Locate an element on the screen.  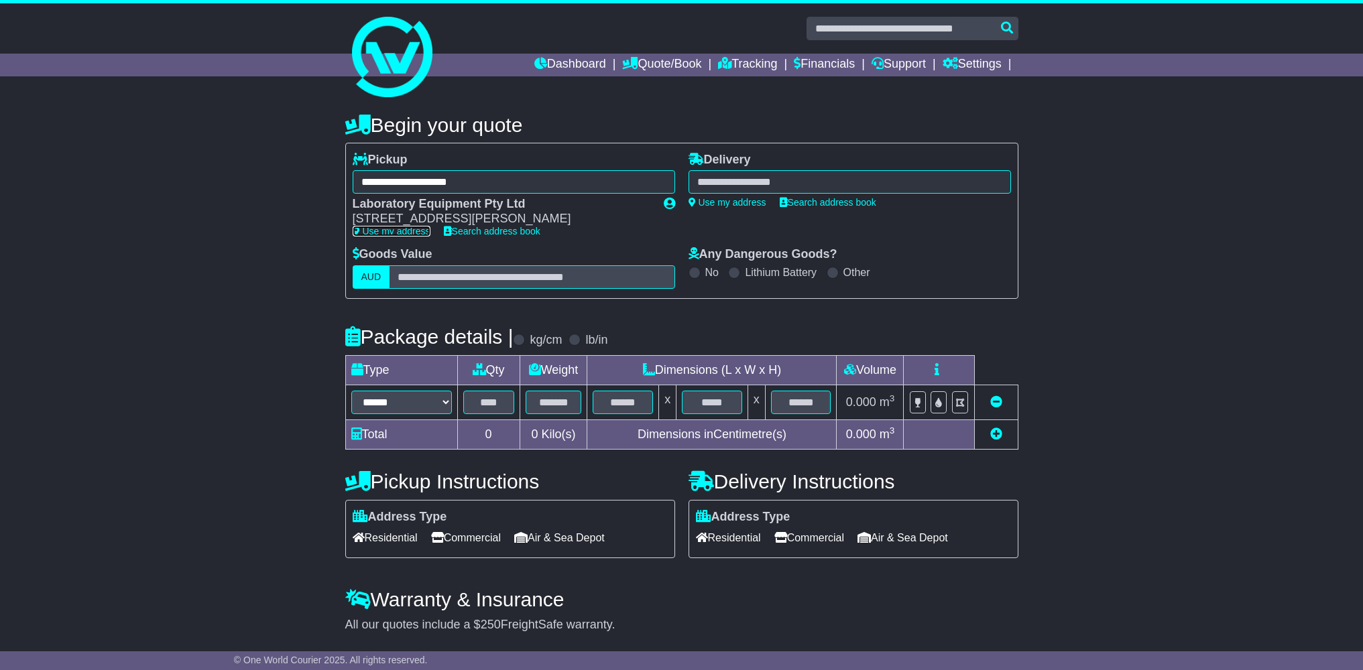
label: Any Dangerous Goods? is located at coordinates (763, 255).